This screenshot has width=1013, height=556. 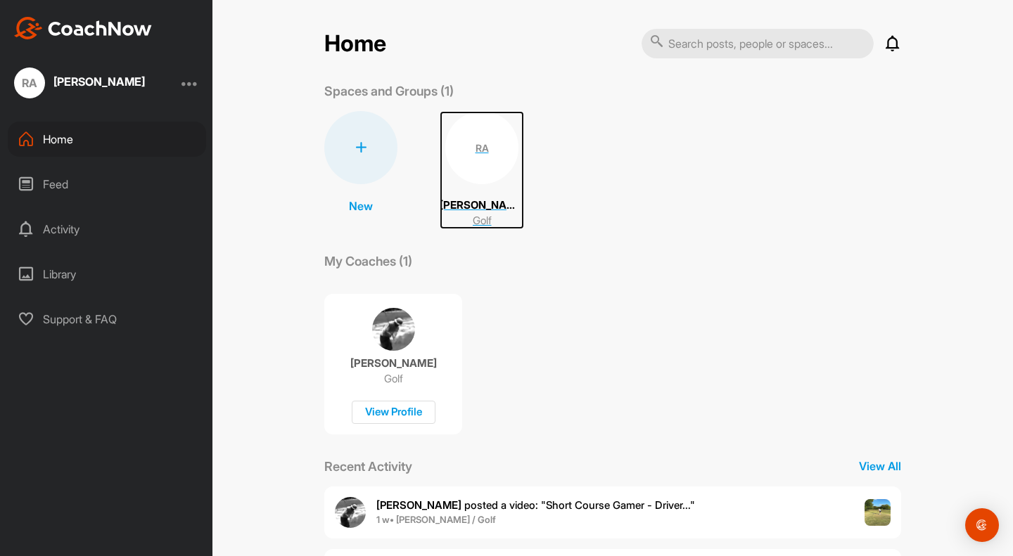 What do you see at coordinates (361, 206) in the screenshot?
I see `p: New` at bounding box center [361, 206].